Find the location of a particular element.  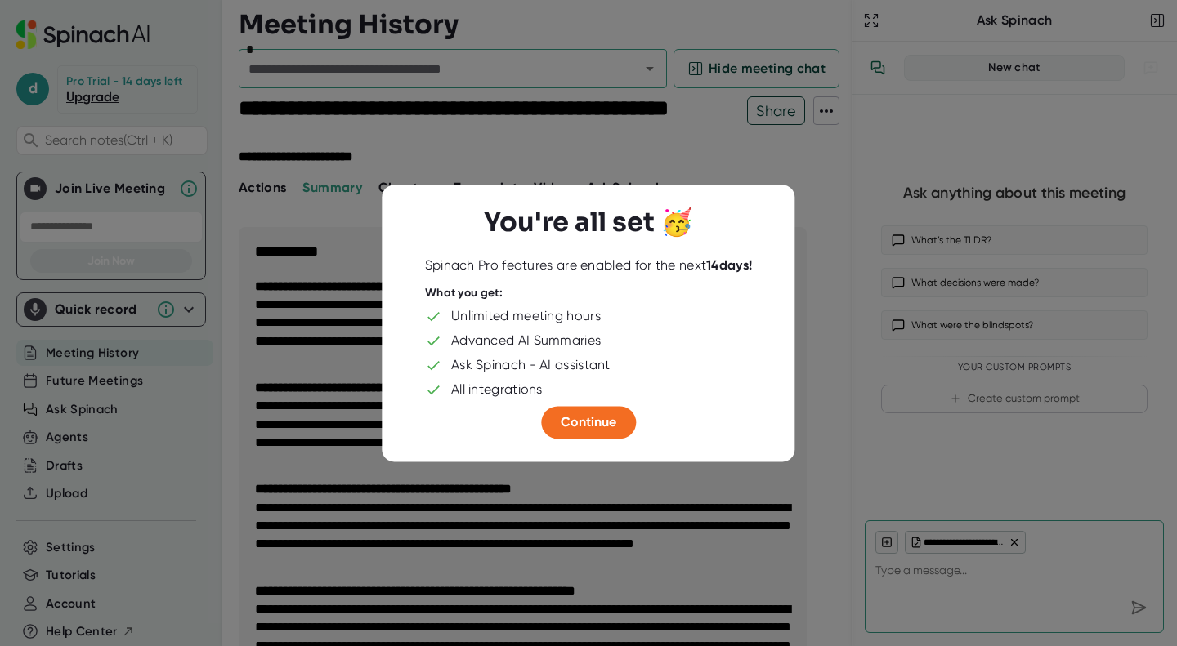

div: All integrations is located at coordinates (497, 390).